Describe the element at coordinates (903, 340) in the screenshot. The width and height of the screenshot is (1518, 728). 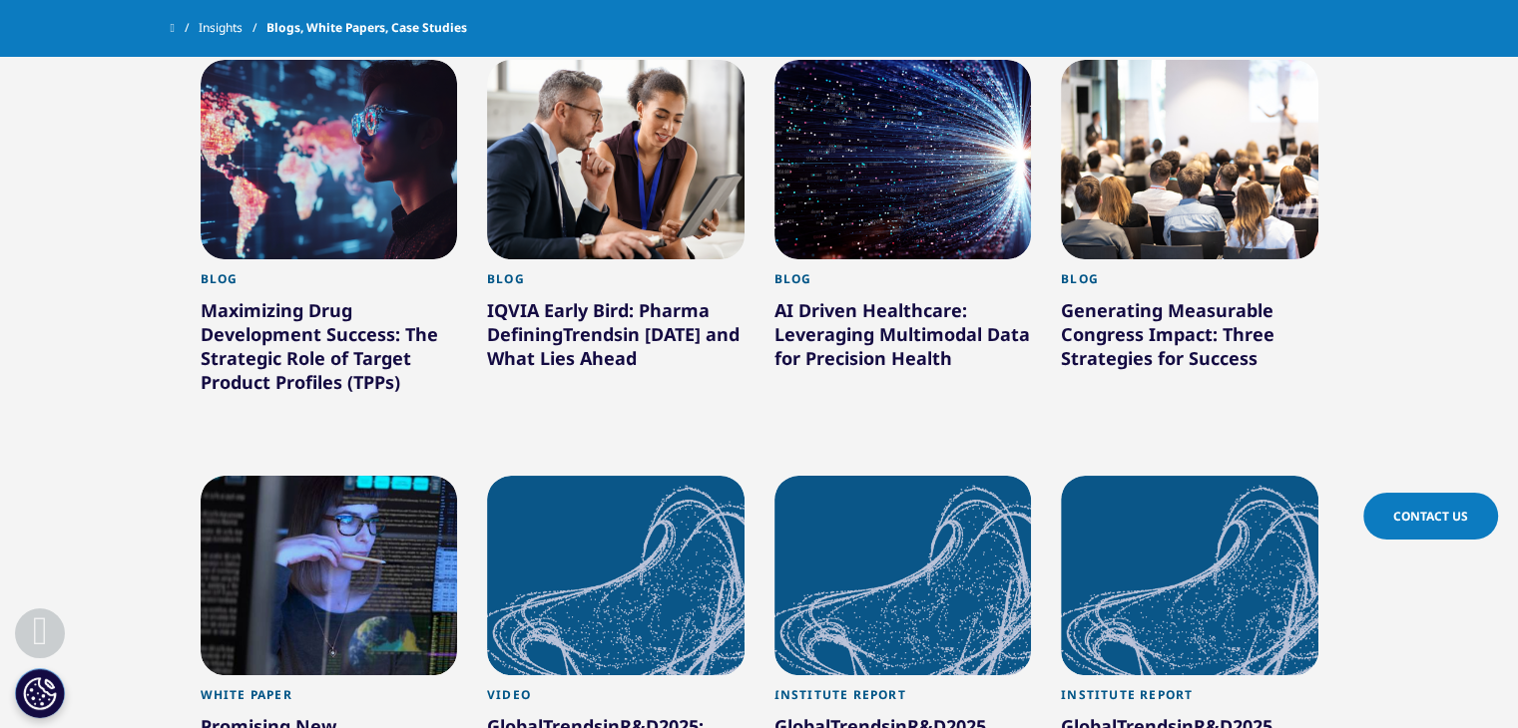
I see `a: Blog AI Driven Healthcare: Leveraging Multimodal Data for Precision Health` at that location.